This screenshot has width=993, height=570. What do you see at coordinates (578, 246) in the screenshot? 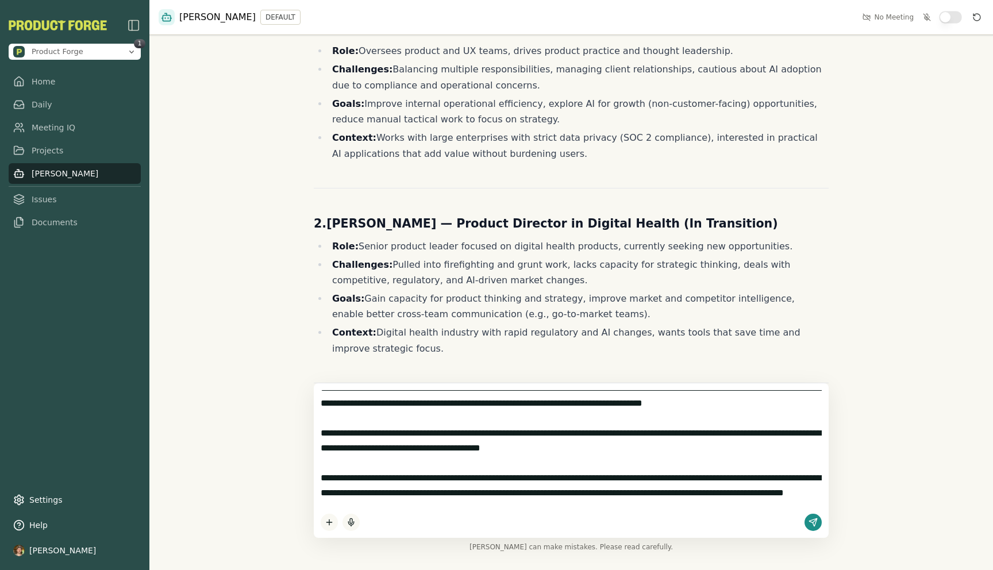
I see `li: Senior product leader focused on digital health products, currently seeking new opportunities.` at bounding box center [578, 246].